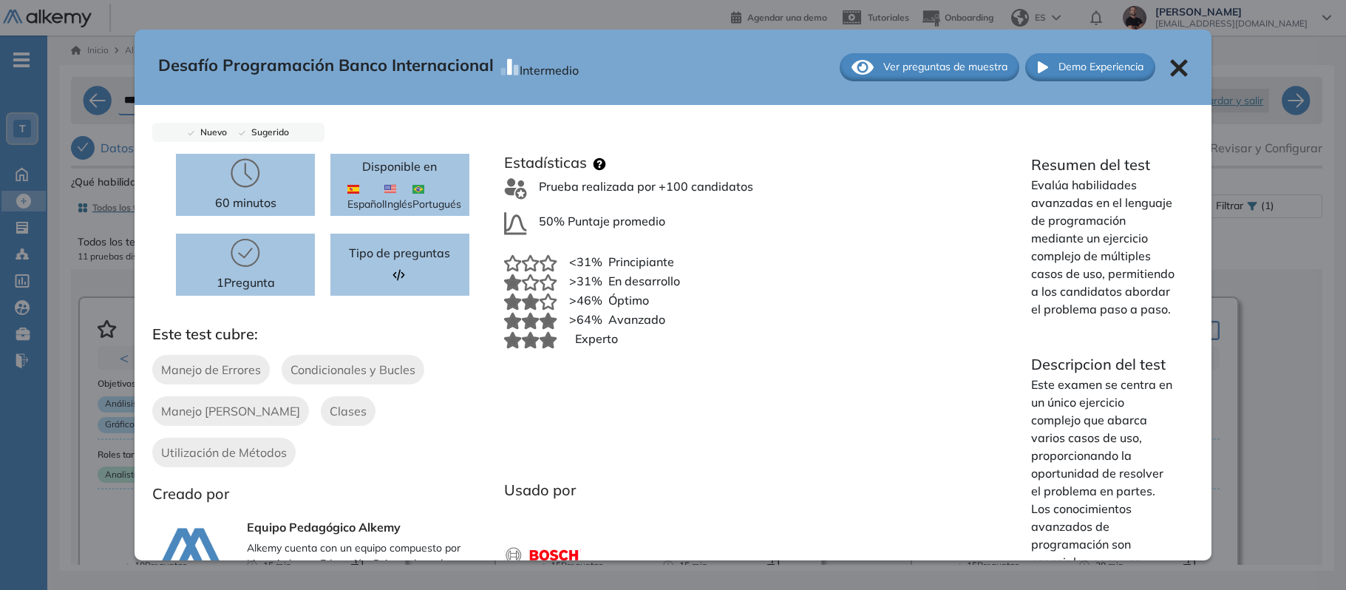 This screenshot has width=1346, height=590. What do you see at coordinates (322, 334) in the screenshot?
I see `h3: Este test cubre:` at bounding box center [322, 334].